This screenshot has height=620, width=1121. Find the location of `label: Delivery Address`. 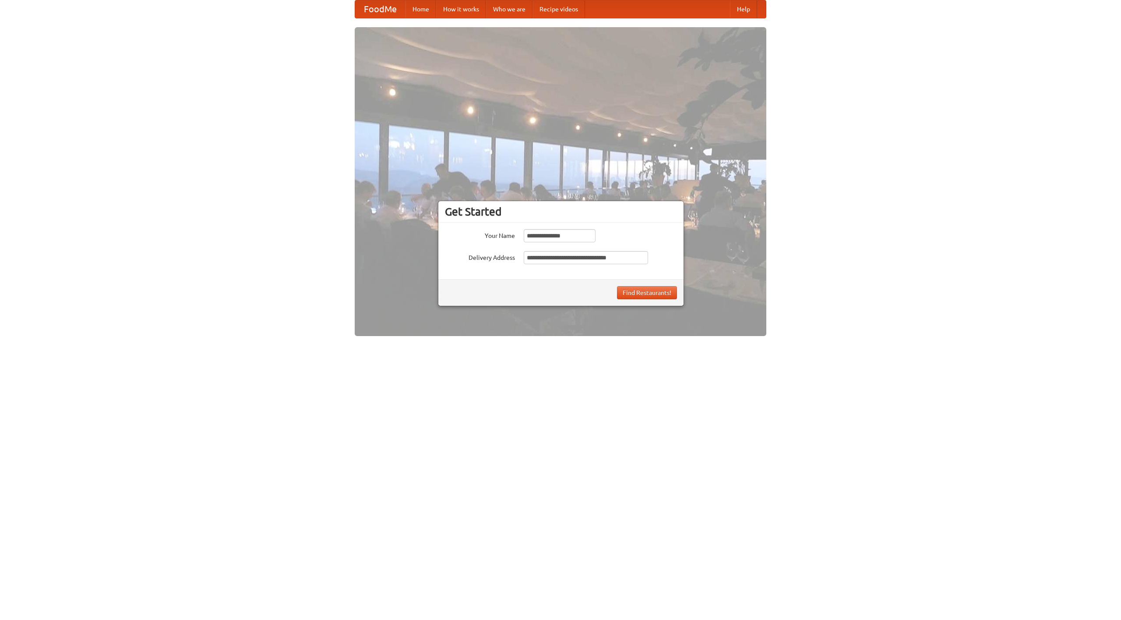

label: Delivery Address is located at coordinates (480, 256).